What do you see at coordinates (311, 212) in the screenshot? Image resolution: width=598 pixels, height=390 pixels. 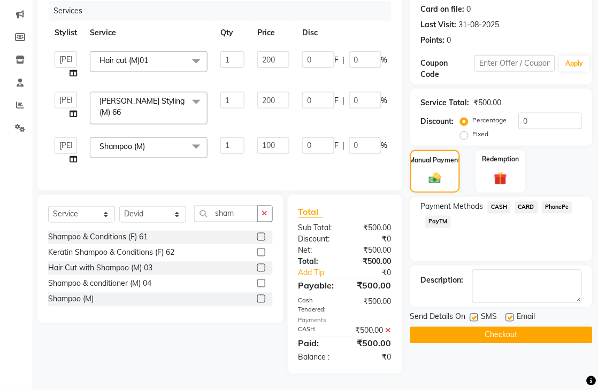 I see `span: Total` at bounding box center [311, 212].